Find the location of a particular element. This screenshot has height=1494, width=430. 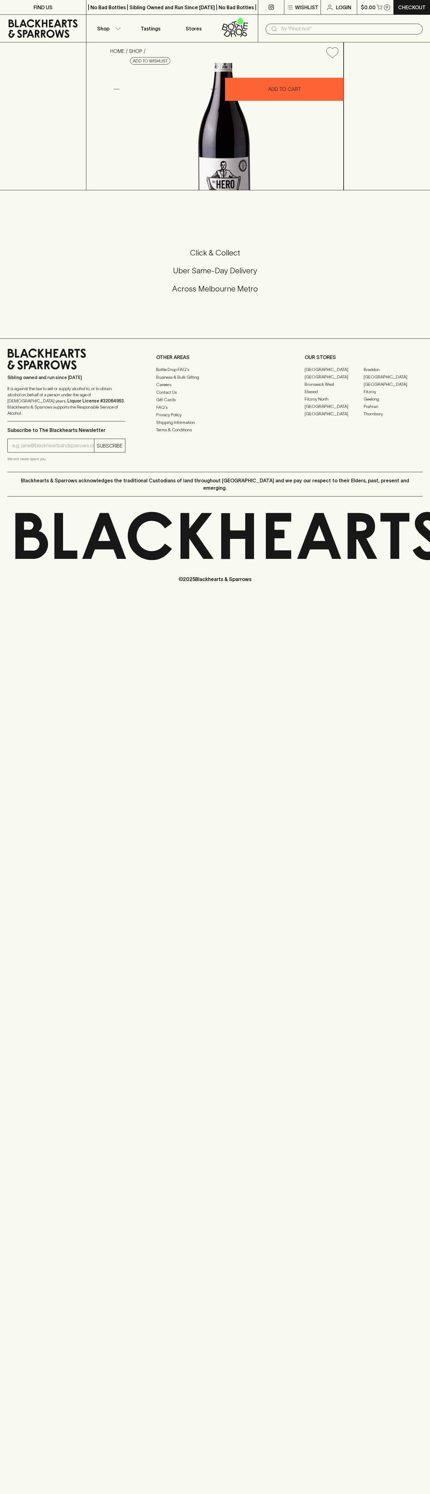

h5: Across Melbourne Metro is located at coordinates (215, 289).